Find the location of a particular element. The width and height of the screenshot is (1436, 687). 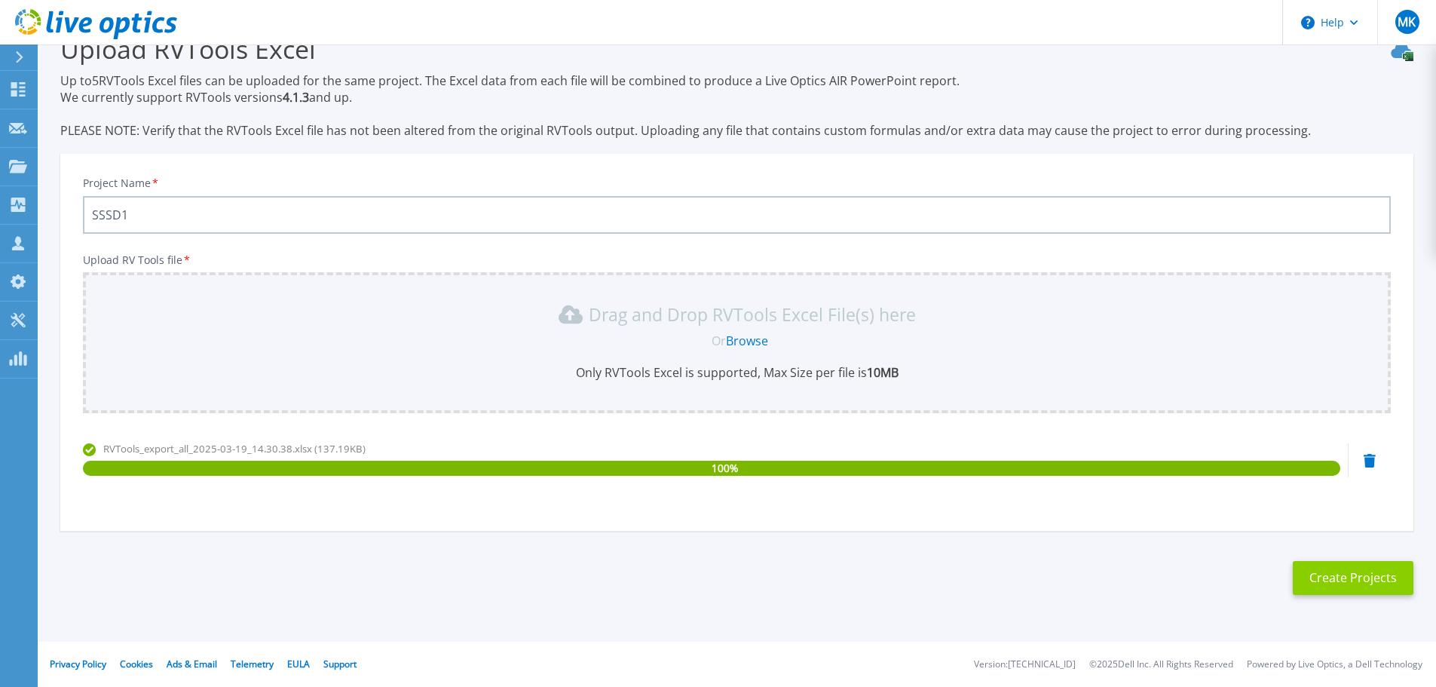

span: 100 % is located at coordinates (724, 468).